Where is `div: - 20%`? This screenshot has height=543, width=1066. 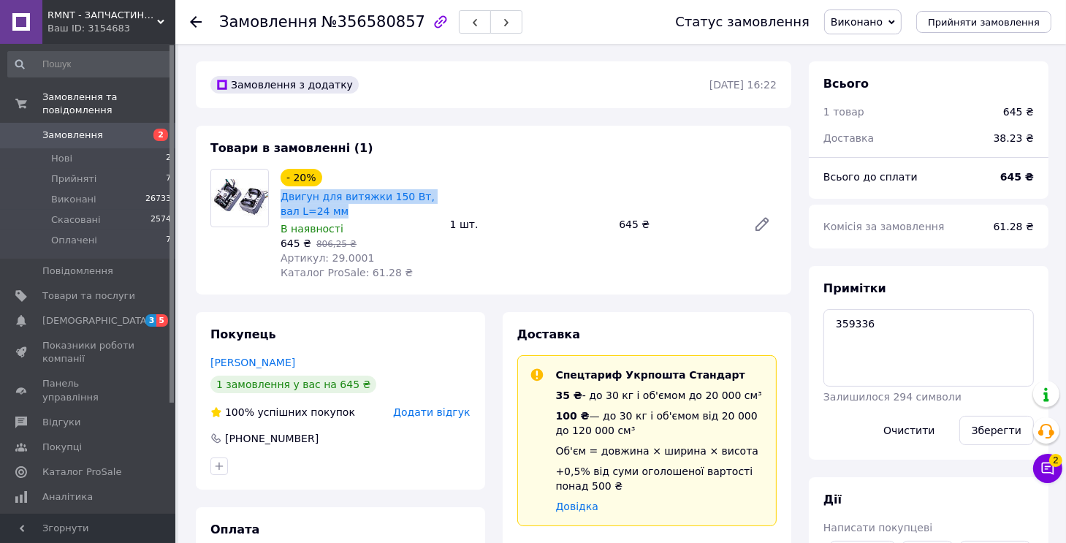 div: - 20% is located at coordinates (301, 178).